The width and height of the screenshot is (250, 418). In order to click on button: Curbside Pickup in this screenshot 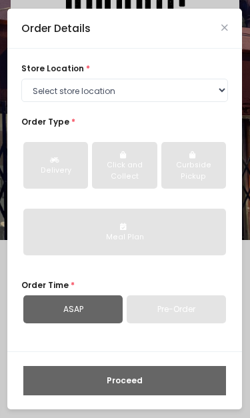, I will do `click(194, 166)`.